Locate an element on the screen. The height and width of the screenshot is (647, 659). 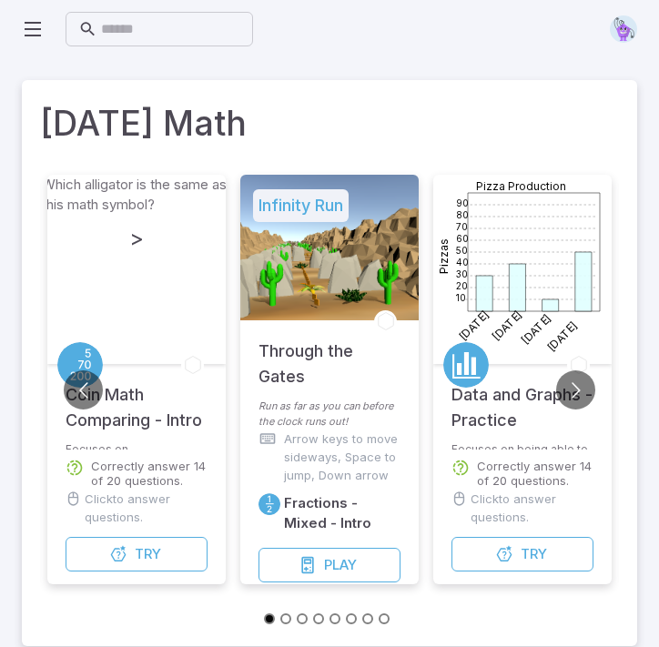
button: Go to slide 6 is located at coordinates (351, 619).